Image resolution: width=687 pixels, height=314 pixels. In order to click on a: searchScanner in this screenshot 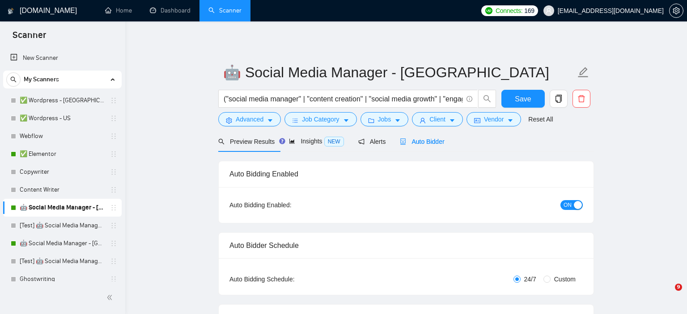, I will do `click(225, 10)`.